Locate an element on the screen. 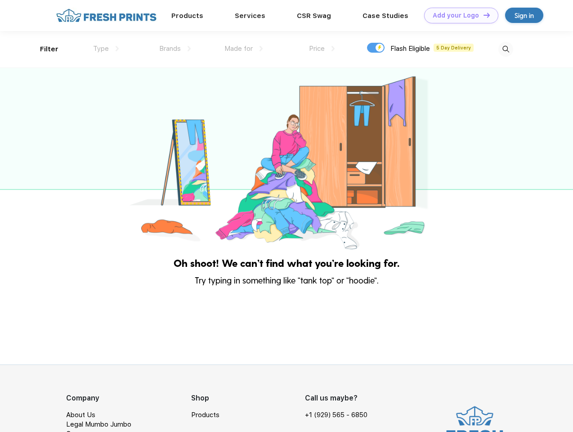  span: 5 Day Delivery is located at coordinates (453, 48).